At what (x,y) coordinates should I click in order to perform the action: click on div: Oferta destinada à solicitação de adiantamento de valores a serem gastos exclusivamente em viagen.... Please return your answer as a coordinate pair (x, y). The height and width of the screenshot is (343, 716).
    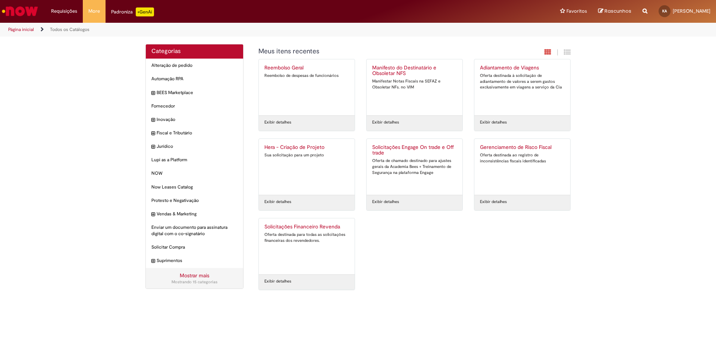
    Looking at the image, I should click on (522, 81).